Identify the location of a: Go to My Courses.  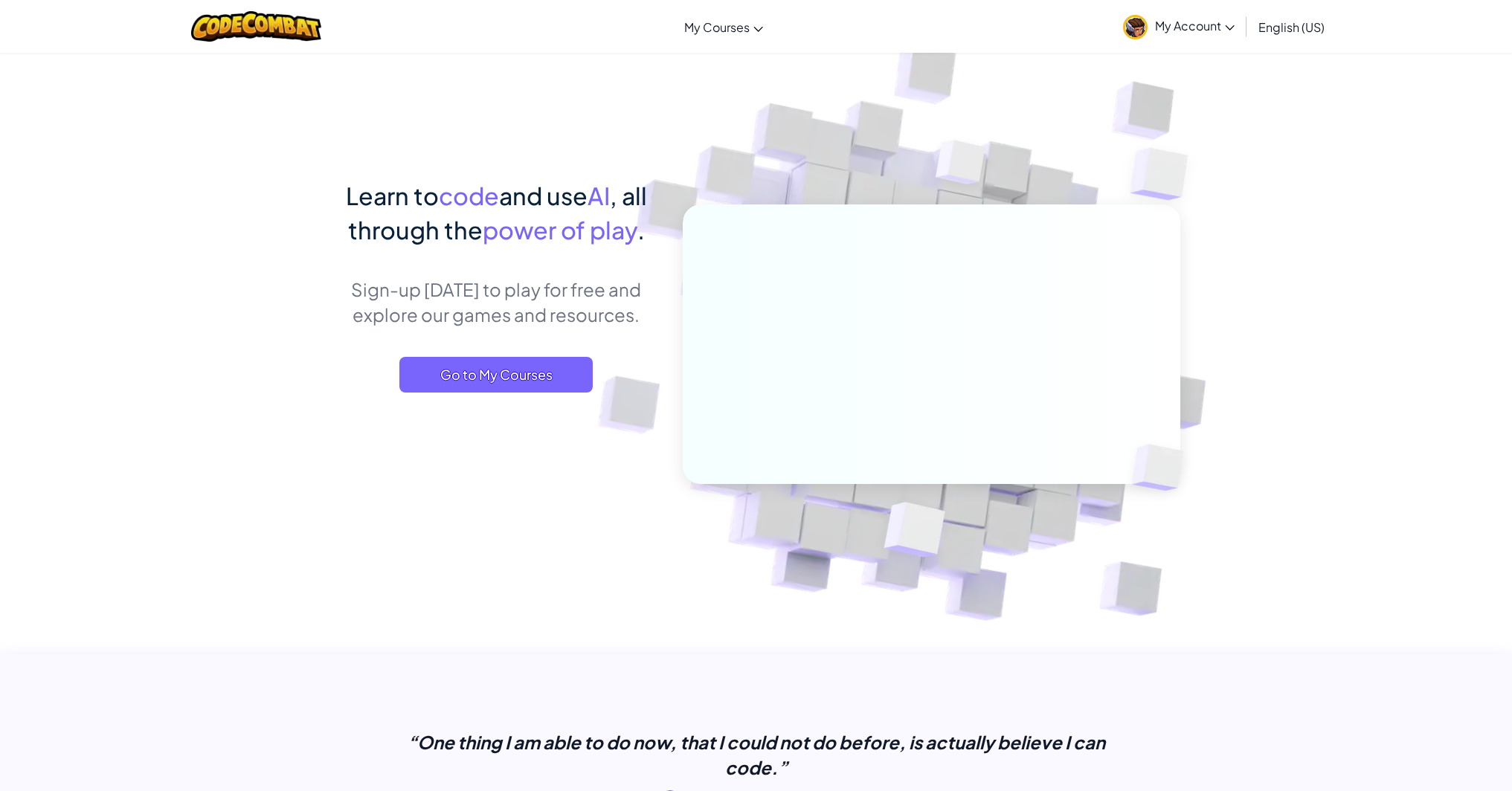
(496, 374).